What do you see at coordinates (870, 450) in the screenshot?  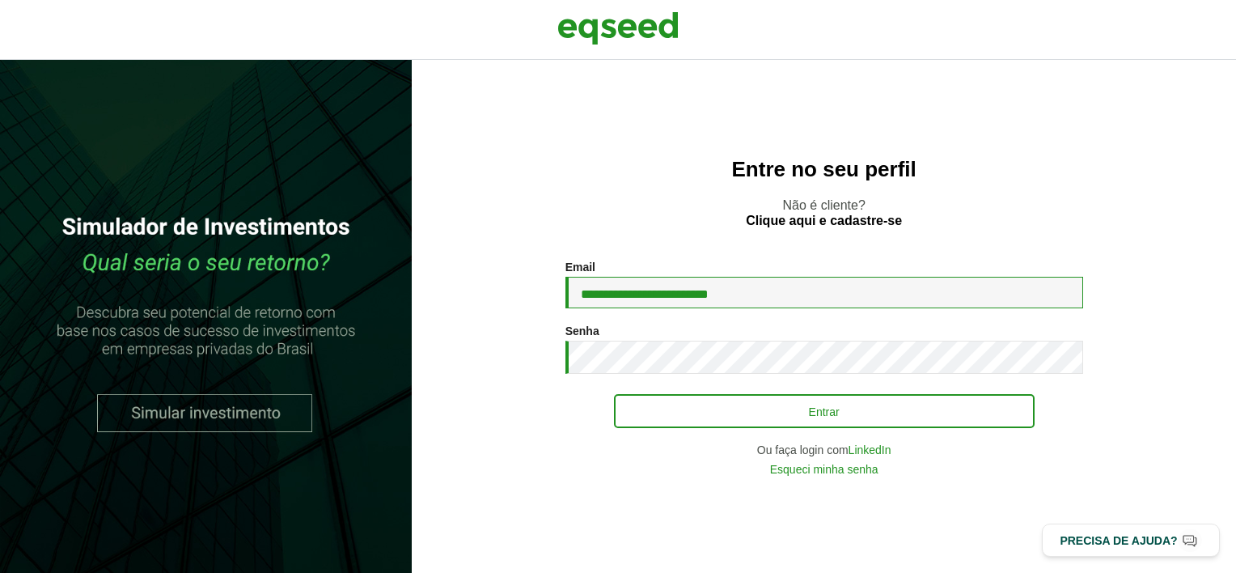 I see `a: LinkedIn` at bounding box center [870, 450].